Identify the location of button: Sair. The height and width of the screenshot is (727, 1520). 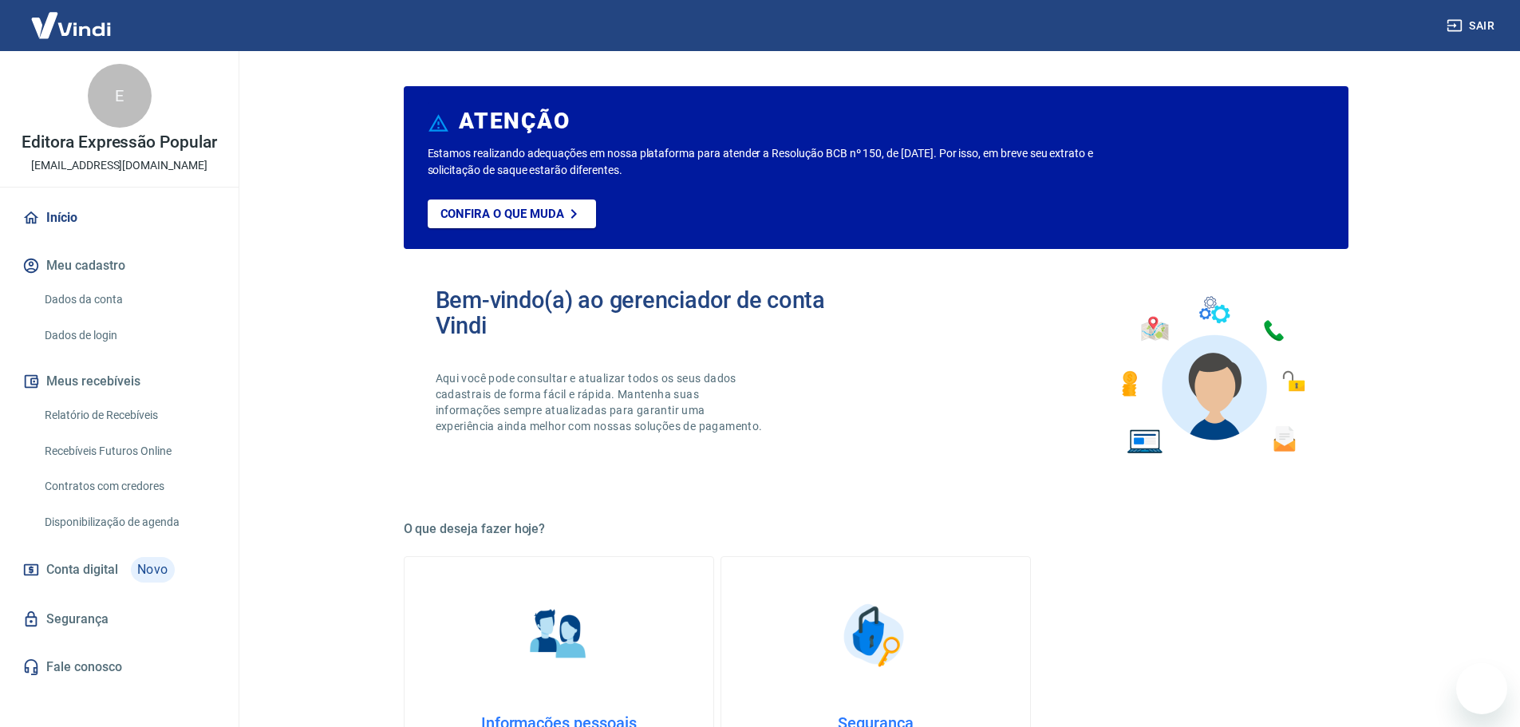
(1472, 26).